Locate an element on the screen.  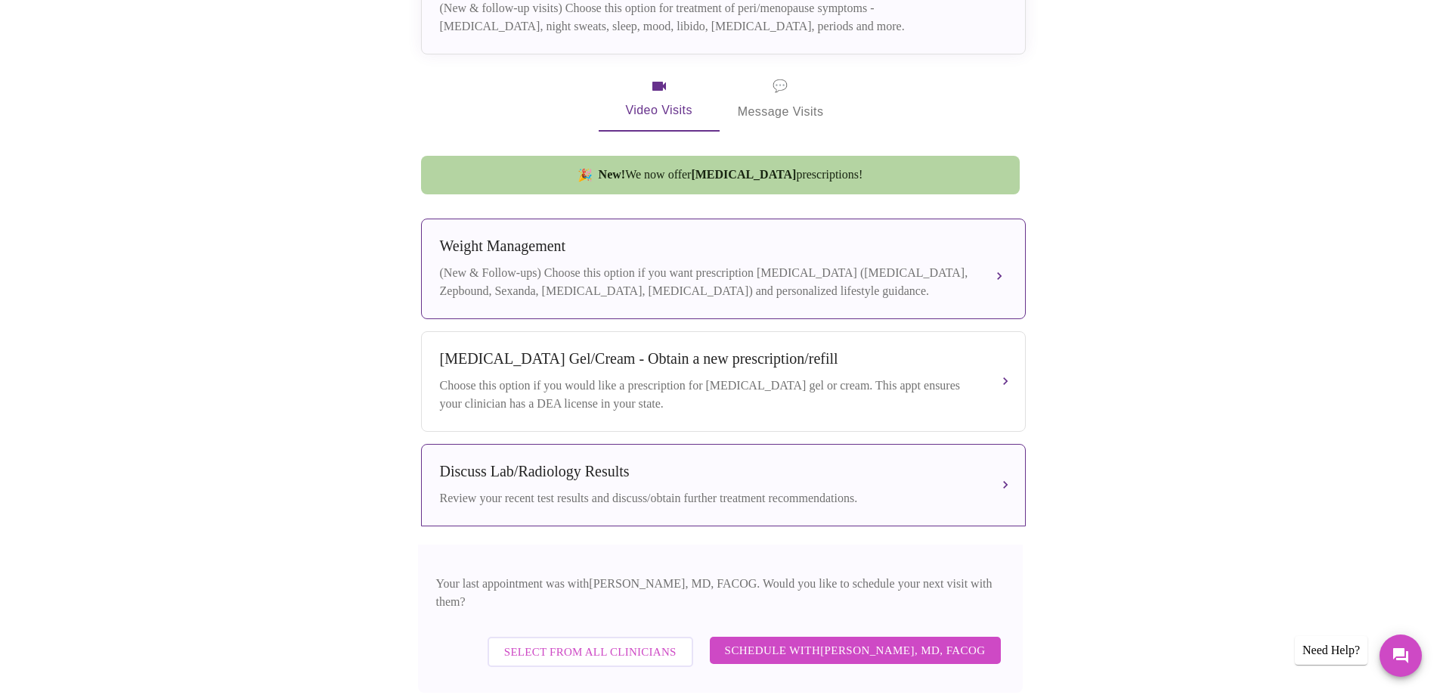
span: message is located at coordinates (780, 86).